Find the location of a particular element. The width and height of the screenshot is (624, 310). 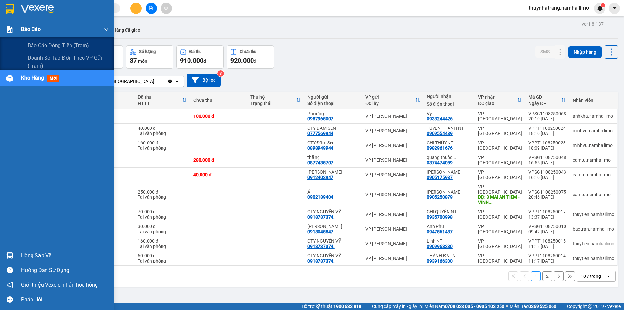

span: Hỗ trợ kỹ thuật: is located at coordinates (332, 306).